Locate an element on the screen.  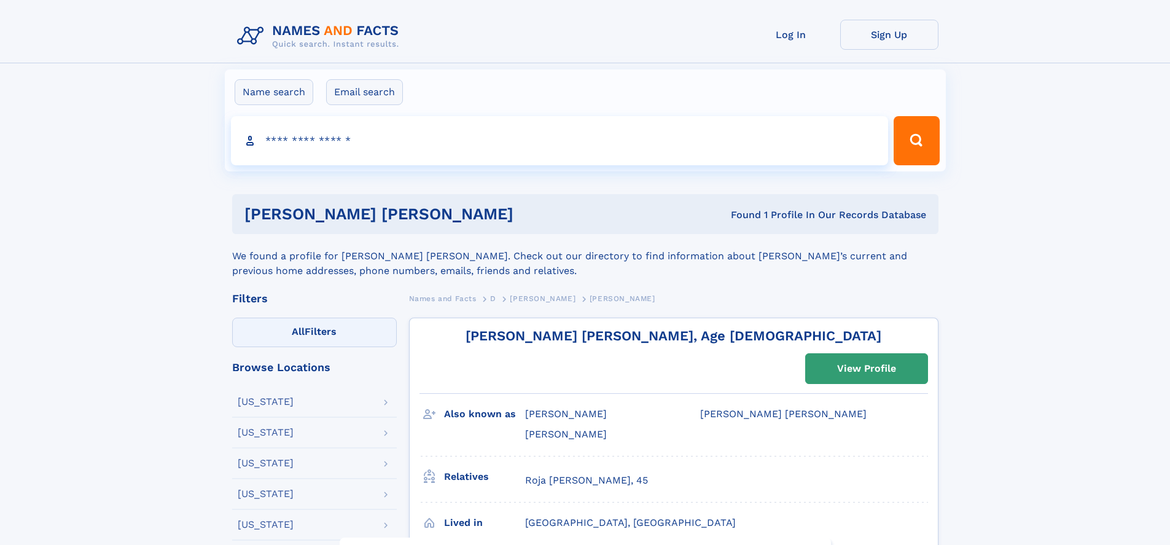
button: Search Button is located at coordinates (916, 141).